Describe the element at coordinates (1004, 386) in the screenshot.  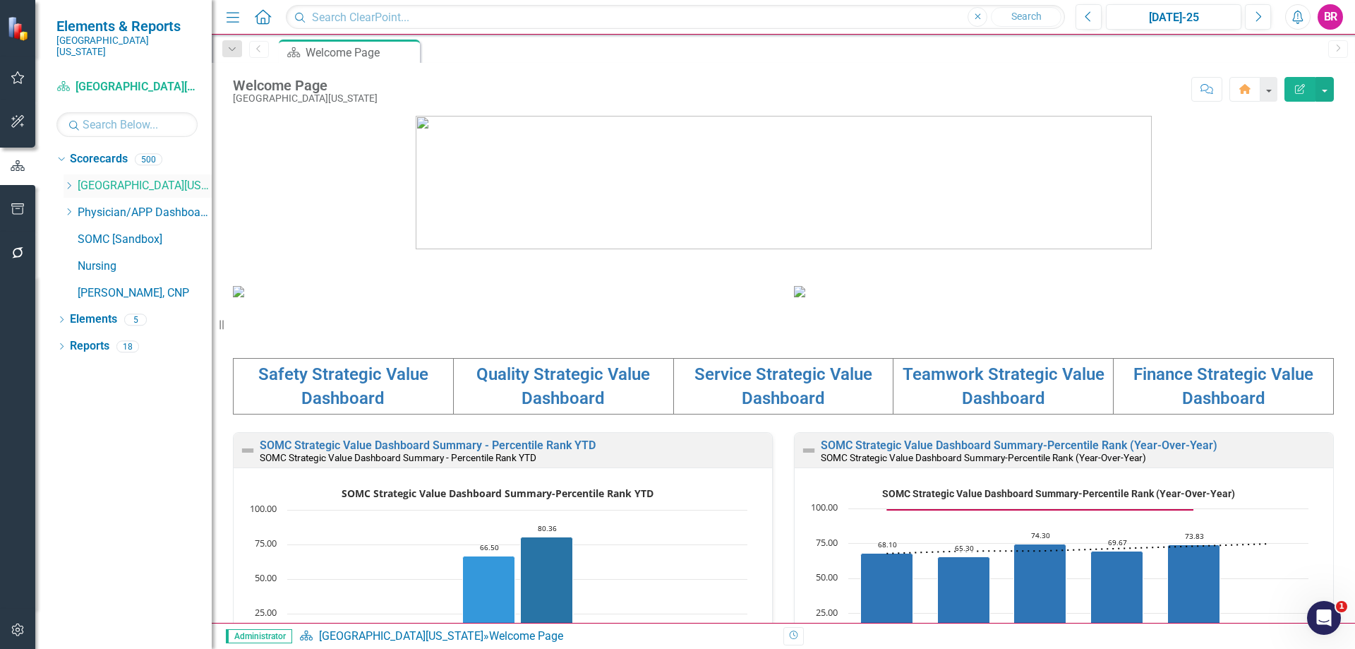
I see `a: Teamwork Strategic Value Dashboard` at that location.